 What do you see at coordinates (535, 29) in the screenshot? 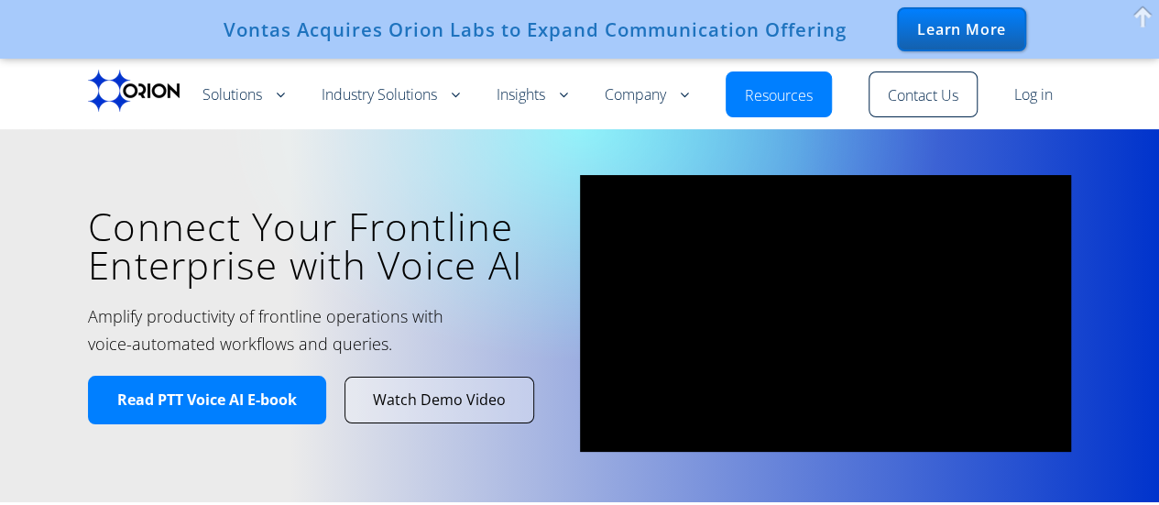
I see `div: Vontas Acquires Orion Labs to Expand Communication Offering` at bounding box center [535, 29].